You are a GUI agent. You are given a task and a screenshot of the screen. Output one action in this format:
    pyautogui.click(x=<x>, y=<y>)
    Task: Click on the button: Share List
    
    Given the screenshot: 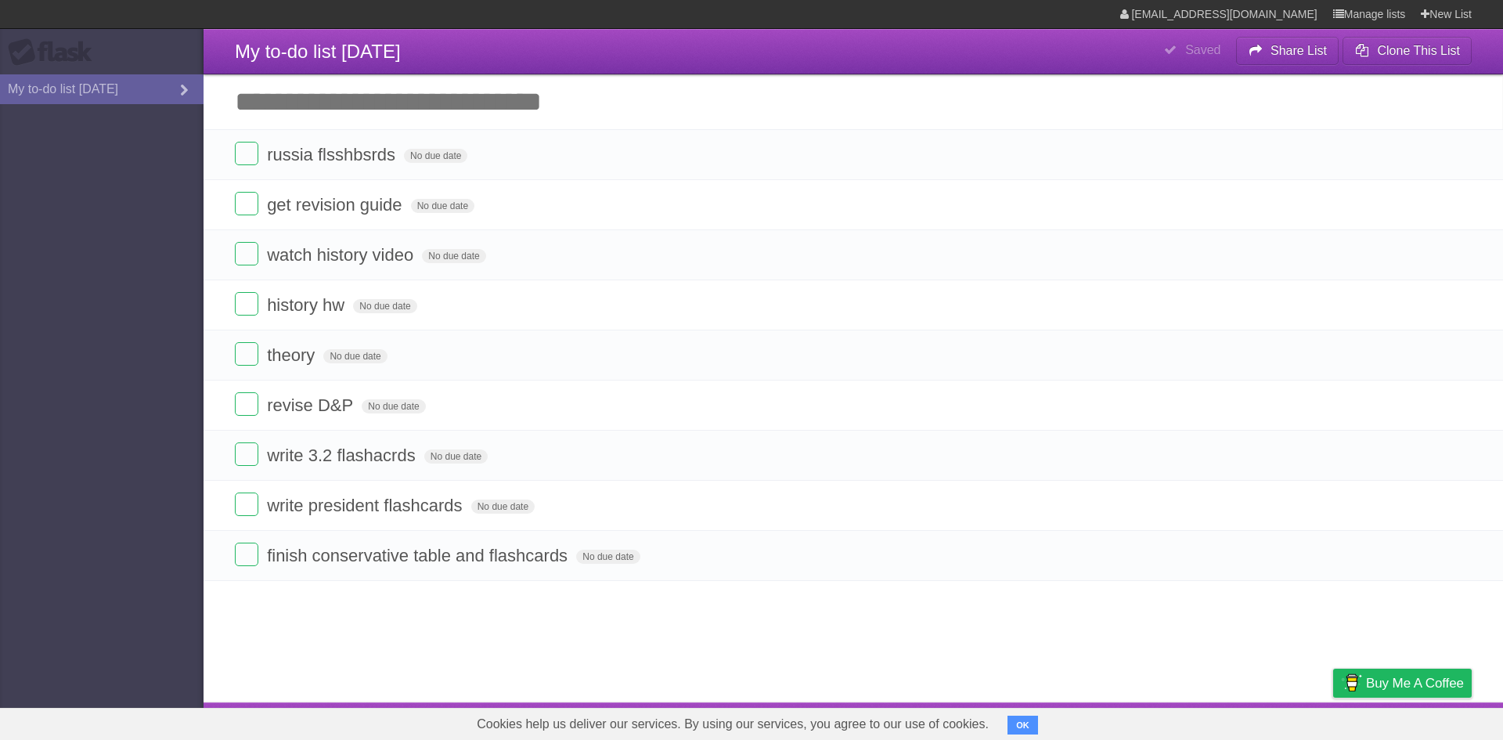 What is the action you would take?
    pyautogui.click(x=1288, y=51)
    